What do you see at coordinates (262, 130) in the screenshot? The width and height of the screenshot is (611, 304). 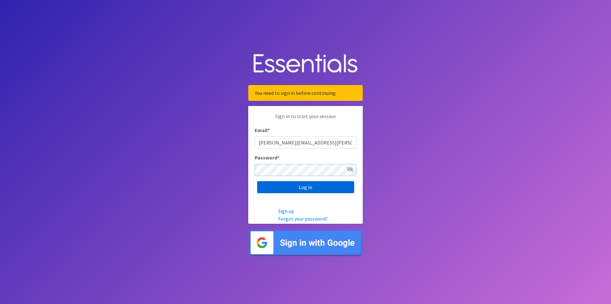 I see `label: Email` at bounding box center [262, 130].